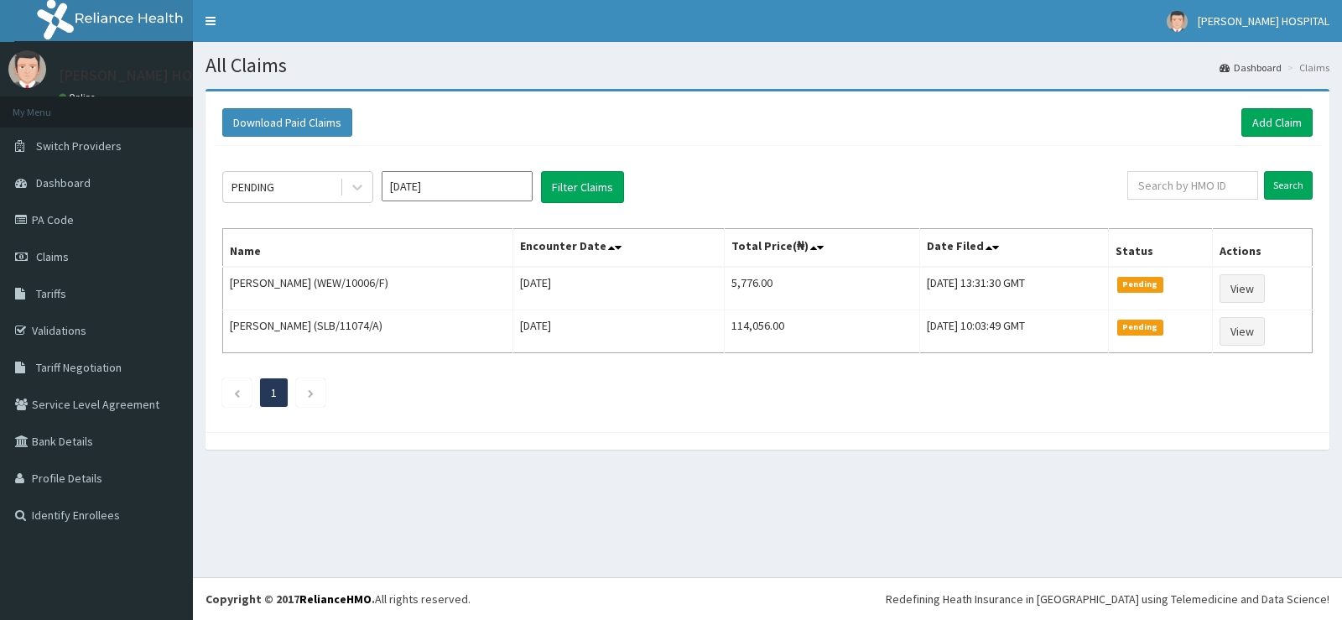 The image size is (1342, 620). I want to click on a: Online, so click(79, 97).